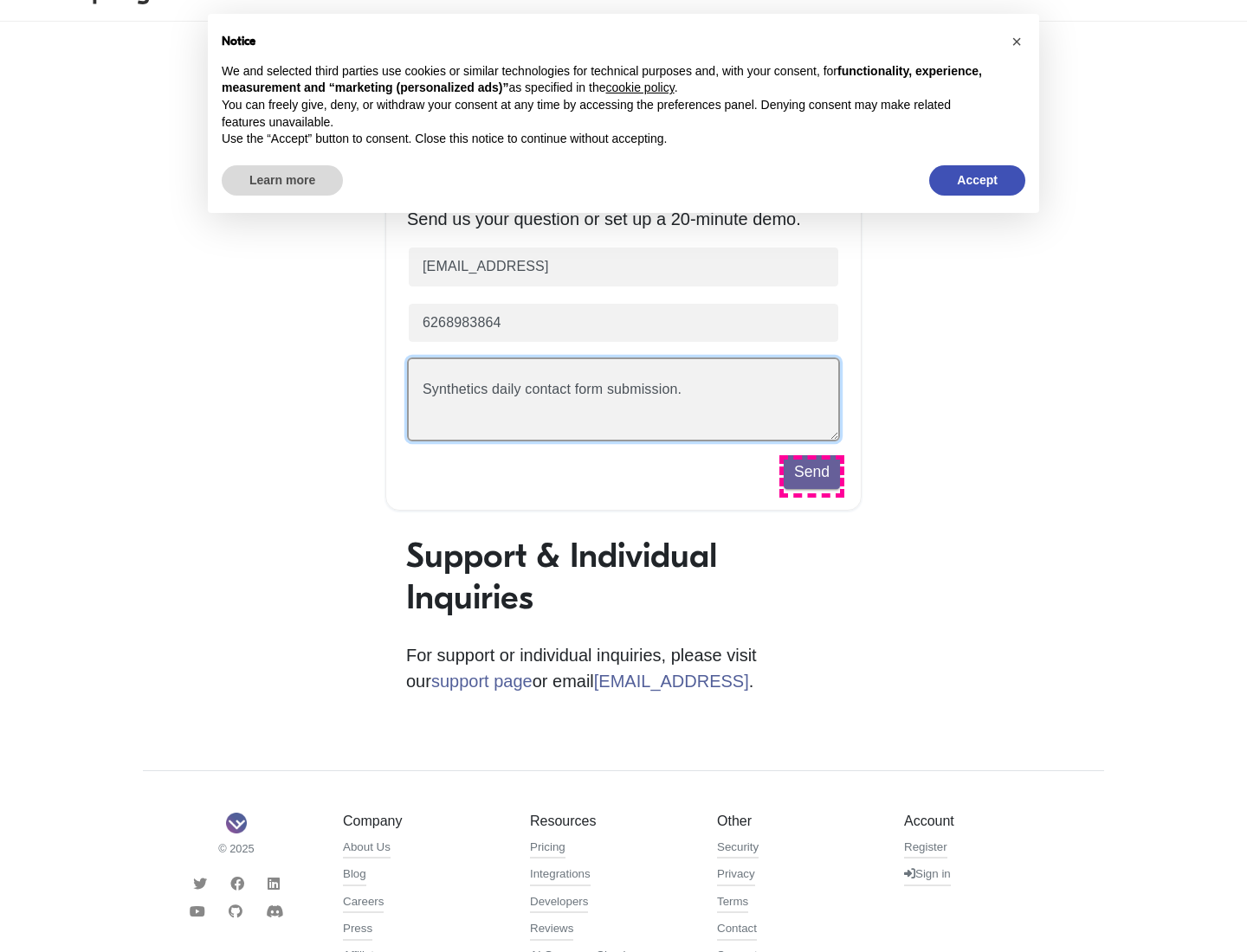  Describe the element at coordinates (354, 876) in the screenshot. I see `a: Blog` at that location.